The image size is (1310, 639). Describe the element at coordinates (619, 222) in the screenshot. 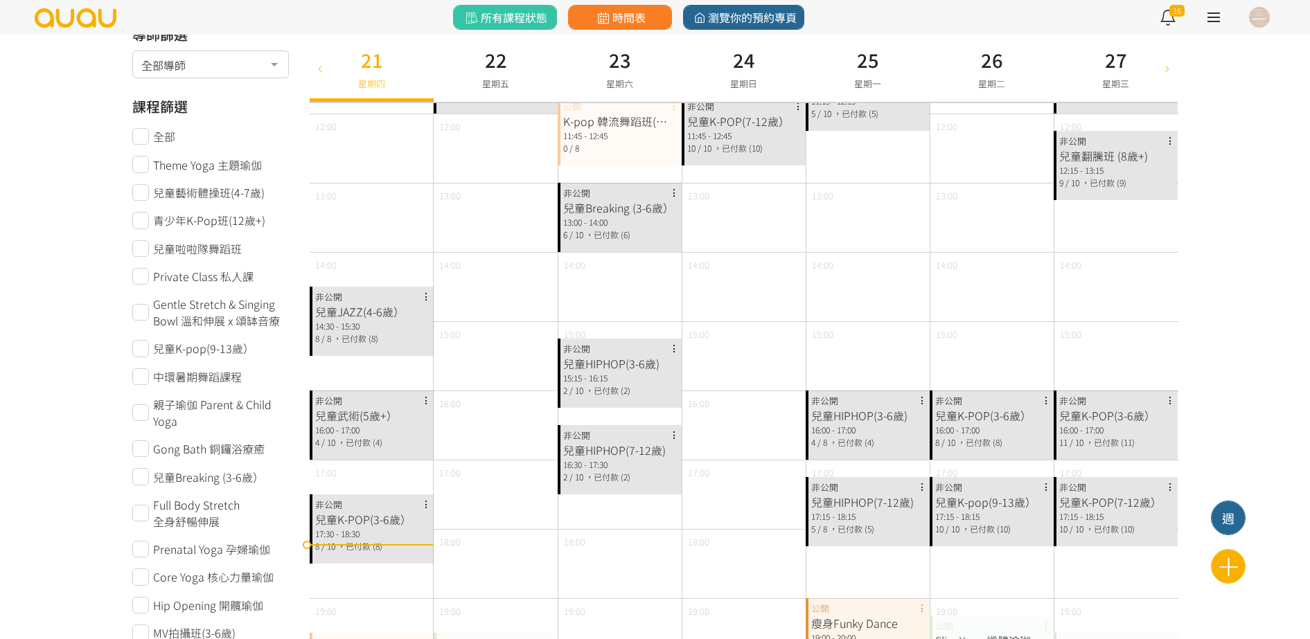

I see `div: 13:00 - 14:00` at that location.